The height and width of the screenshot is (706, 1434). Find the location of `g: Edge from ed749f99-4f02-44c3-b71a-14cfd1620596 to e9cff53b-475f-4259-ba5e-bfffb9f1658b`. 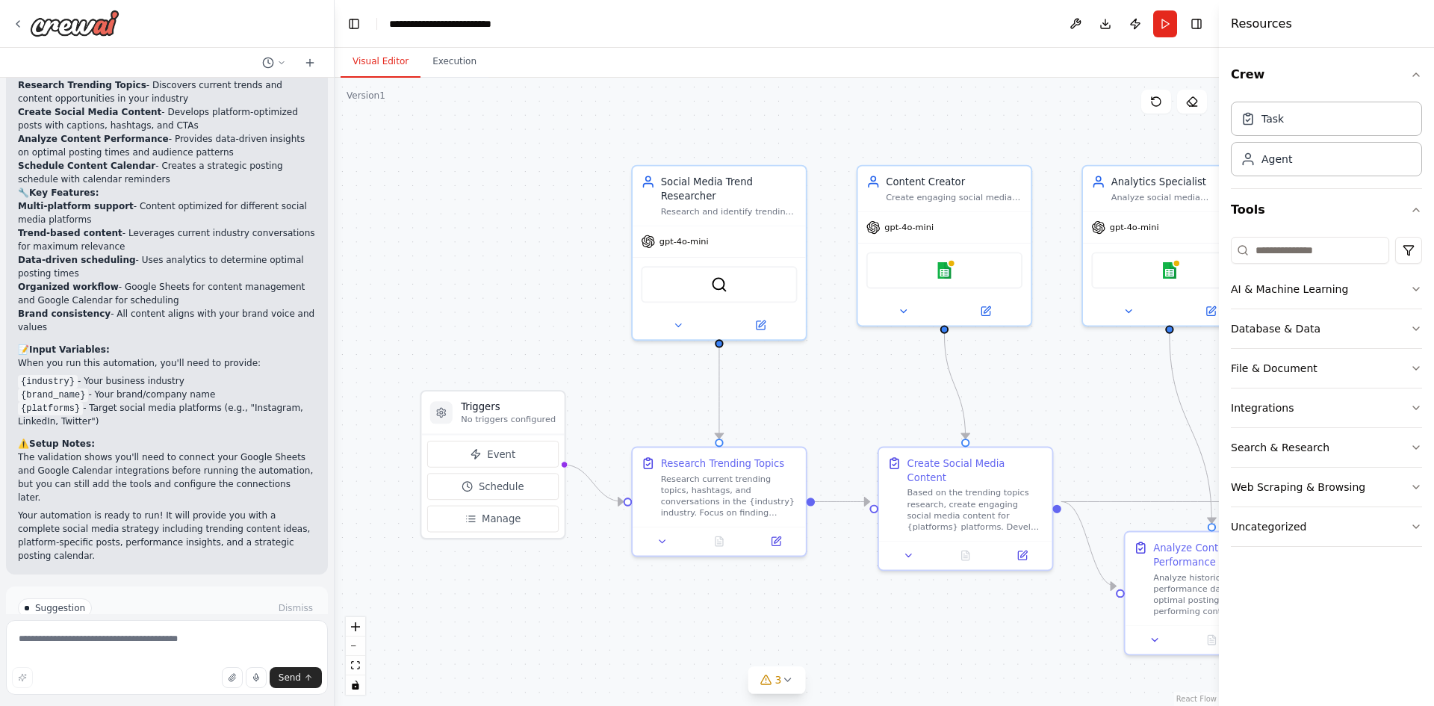

g: Edge from ed749f99-4f02-44c3-b71a-14cfd1620596 to e9cff53b-475f-4259-ba5e-bfffb9f1658b is located at coordinates (1190, 428).